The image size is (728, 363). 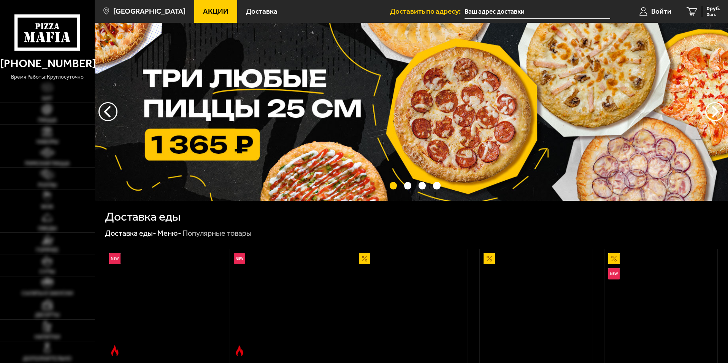 I want to click on span: Пицца, so click(x=47, y=121).